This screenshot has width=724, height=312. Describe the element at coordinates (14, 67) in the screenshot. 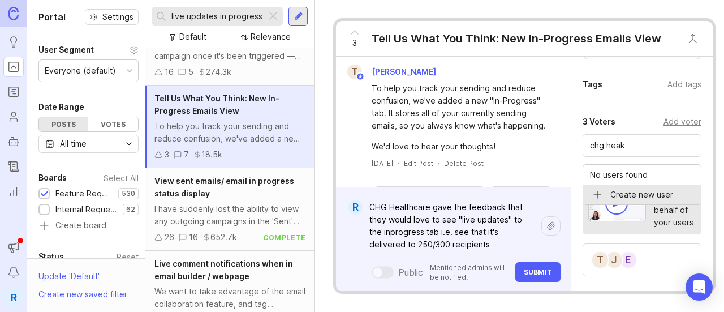

I see `a: Portal` at that location.